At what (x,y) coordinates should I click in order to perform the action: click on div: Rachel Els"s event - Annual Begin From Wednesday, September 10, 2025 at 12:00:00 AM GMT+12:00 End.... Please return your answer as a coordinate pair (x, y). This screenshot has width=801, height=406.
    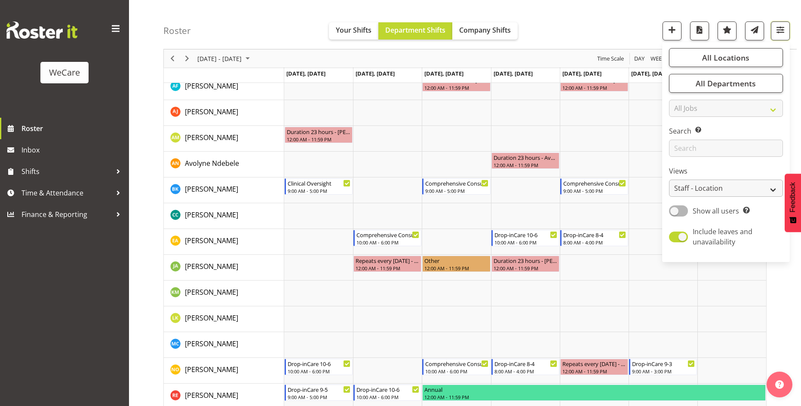
    Looking at the image, I should click on (594, 393).